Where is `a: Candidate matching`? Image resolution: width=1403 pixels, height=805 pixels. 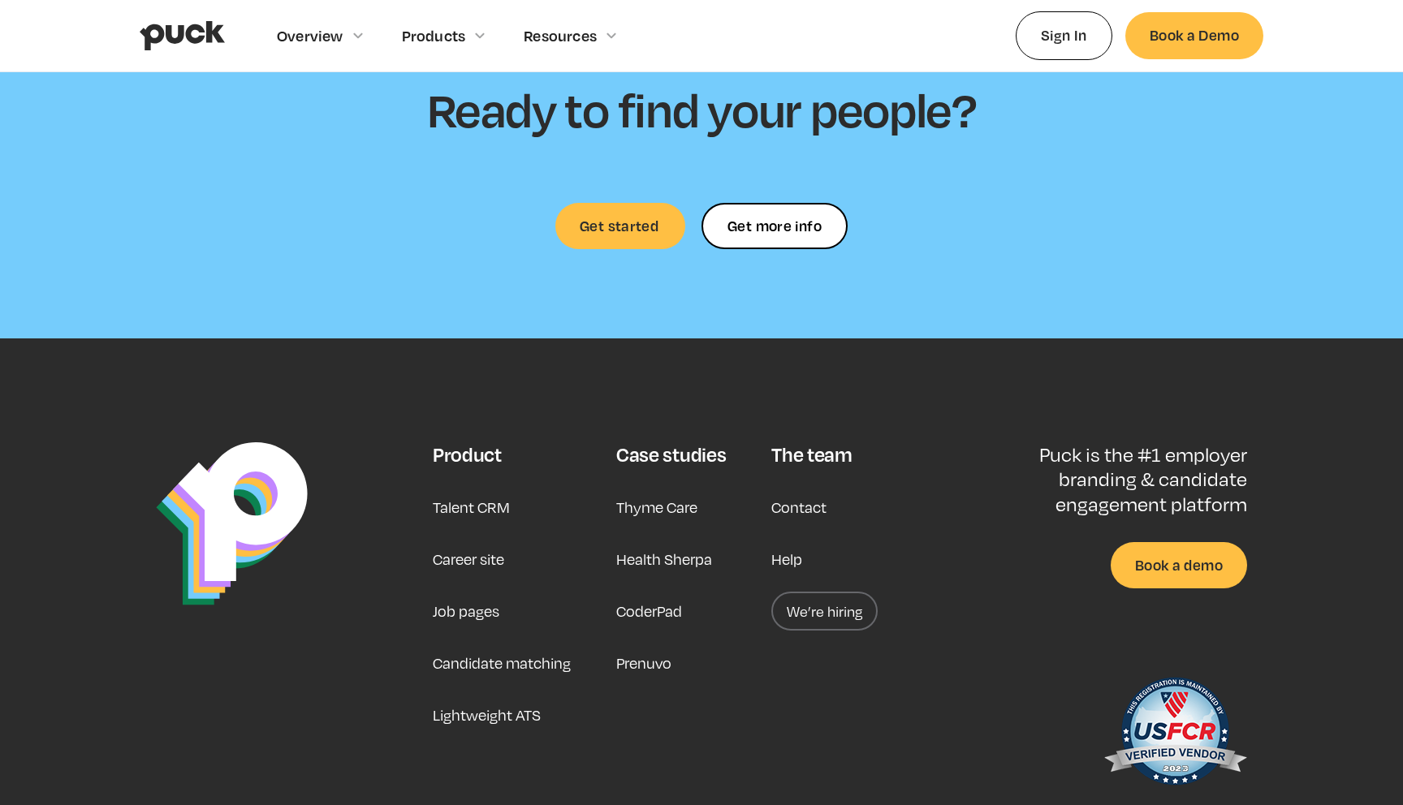
a: Candidate matching is located at coordinates (502, 663).